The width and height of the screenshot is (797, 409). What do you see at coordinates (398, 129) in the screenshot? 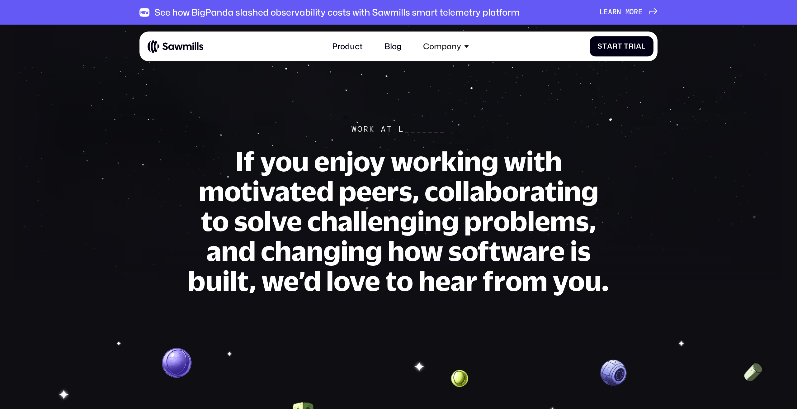
I see `div: Work At L_______` at bounding box center [398, 129].